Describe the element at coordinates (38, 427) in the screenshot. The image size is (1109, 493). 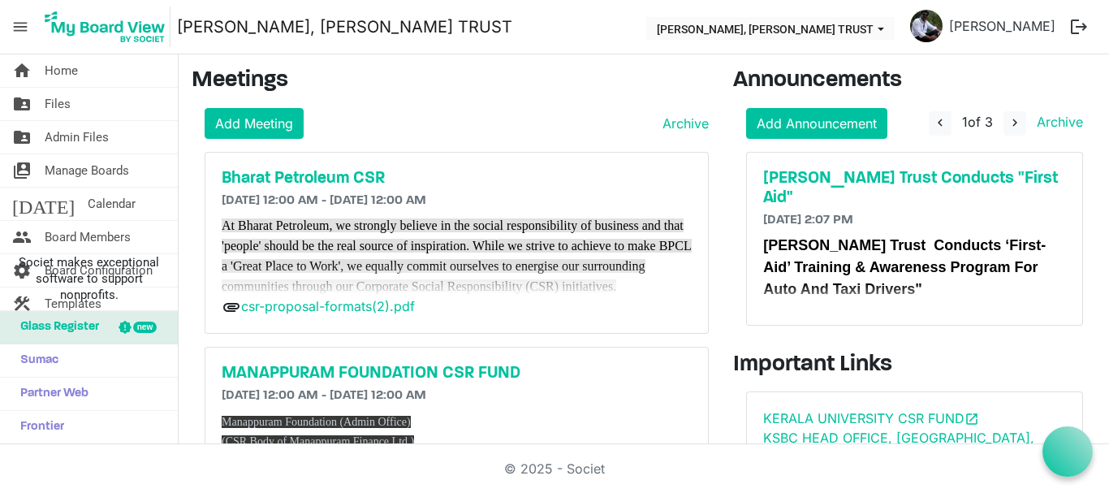
I see `span: Frontier` at that location.